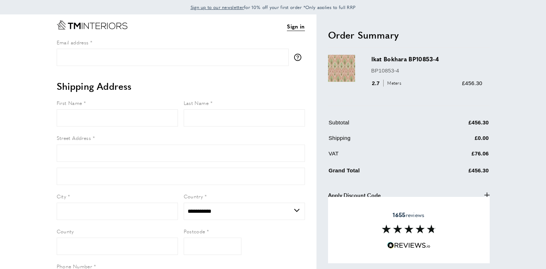 This screenshot has height=269, width=546. I want to click on img: Reviews.io 5 stars, so click(409, 246).